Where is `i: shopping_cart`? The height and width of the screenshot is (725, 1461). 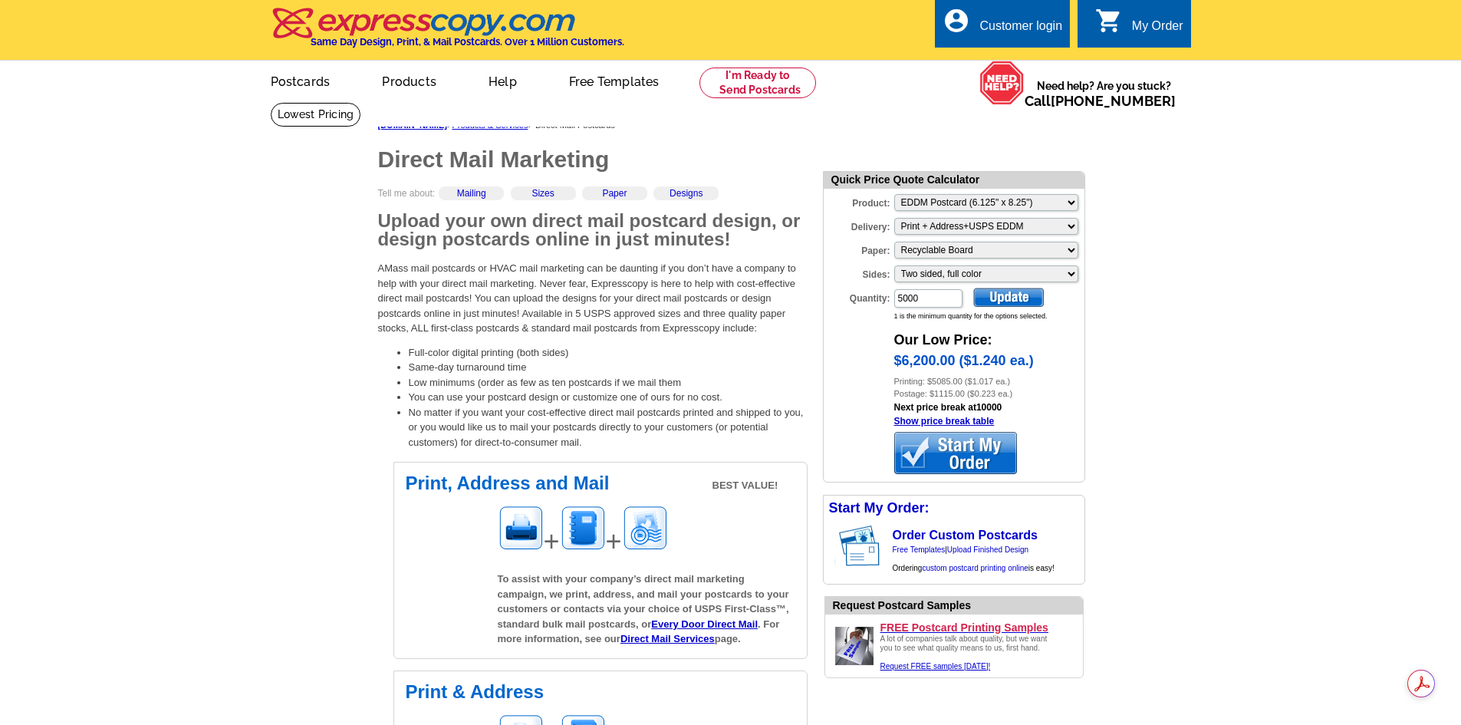 i: shopping_cart is located at coordinates (1109, 21).